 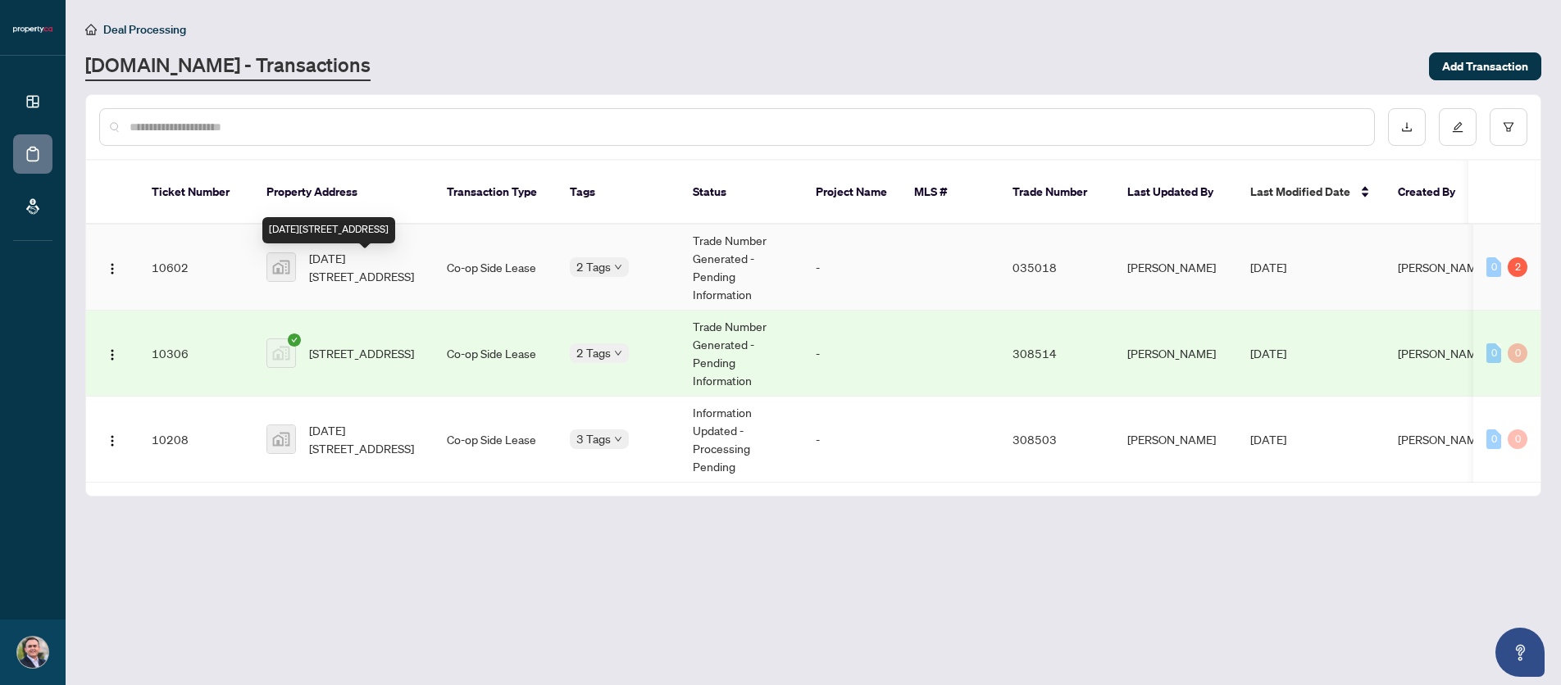 What do you see at coordinates (343, 193) in the screenshot?
I see `th: Property Address` at bounding box center [343, 193].